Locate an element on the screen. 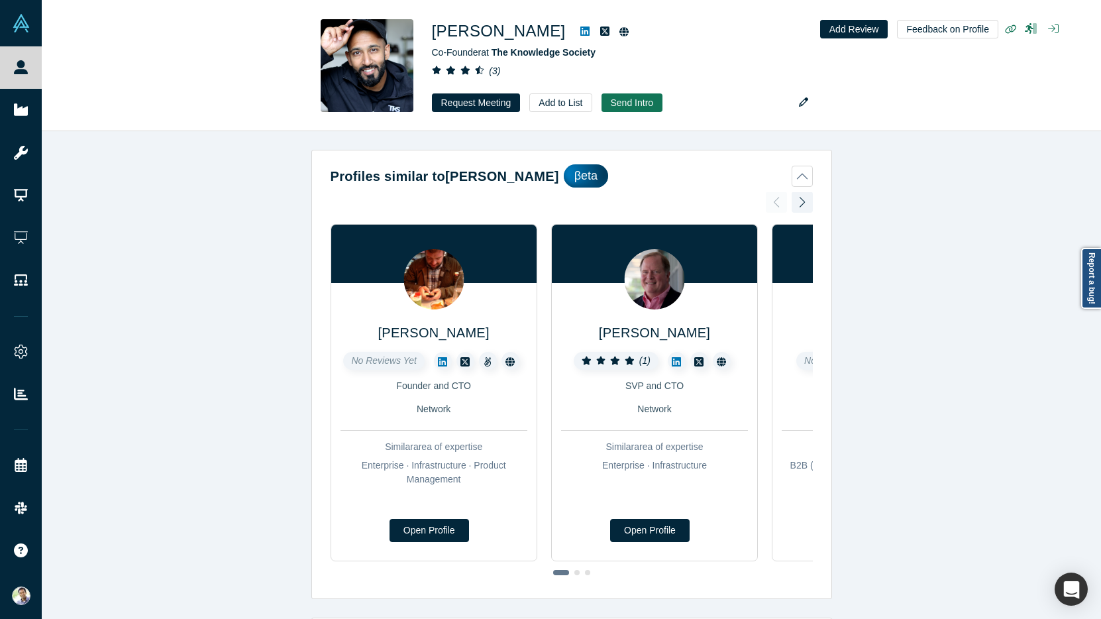  img: Brett Shockley's Profile Image is located at coordinates (654, 279).